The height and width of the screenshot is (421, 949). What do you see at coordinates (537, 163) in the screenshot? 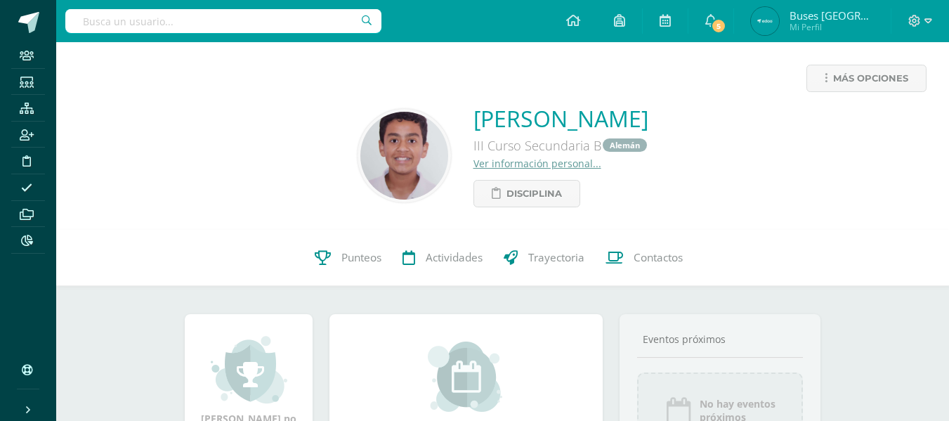
I see `a: Ver información personal...` at bounding box center [537, 163].